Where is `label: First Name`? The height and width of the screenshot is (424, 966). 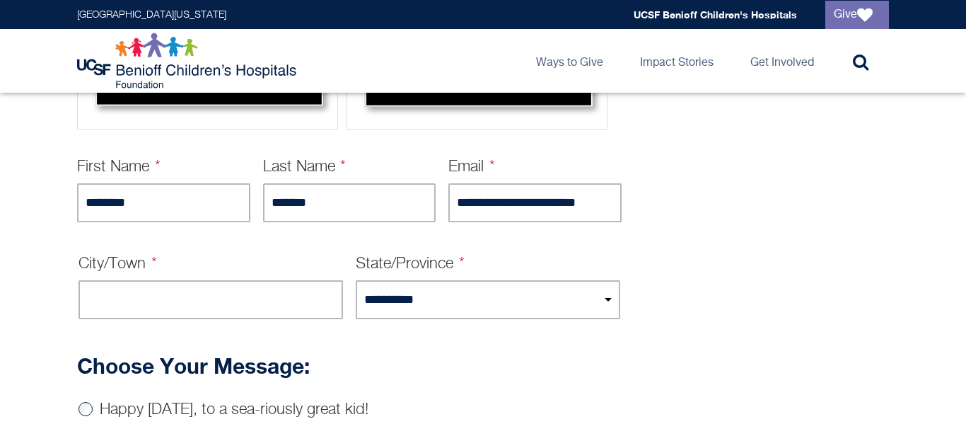 label: First Name is located at coordinates (119, 167).